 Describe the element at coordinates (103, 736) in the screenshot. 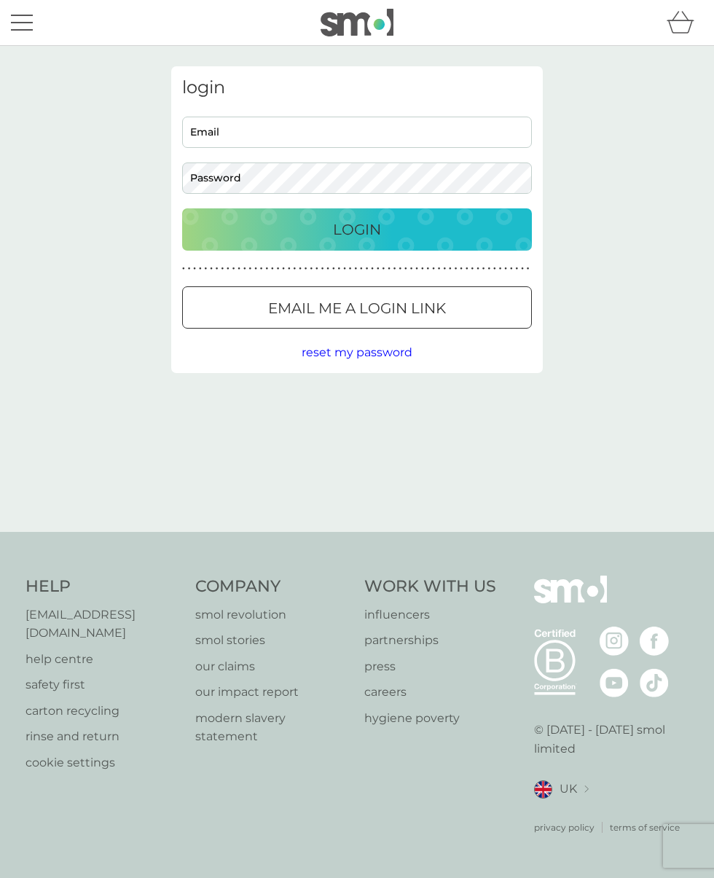

I see `a: rinse and return` at that location.